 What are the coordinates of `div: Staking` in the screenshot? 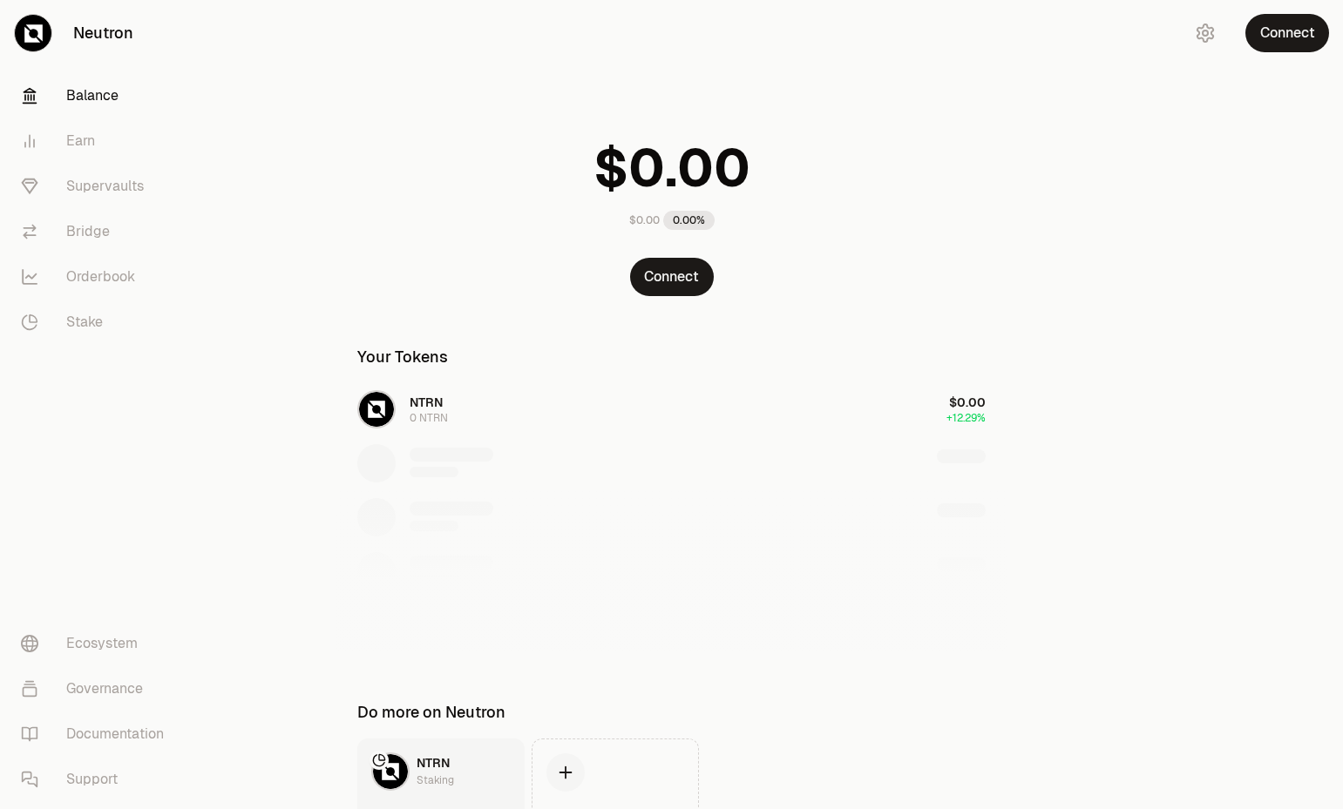 It's located at (435, 781).